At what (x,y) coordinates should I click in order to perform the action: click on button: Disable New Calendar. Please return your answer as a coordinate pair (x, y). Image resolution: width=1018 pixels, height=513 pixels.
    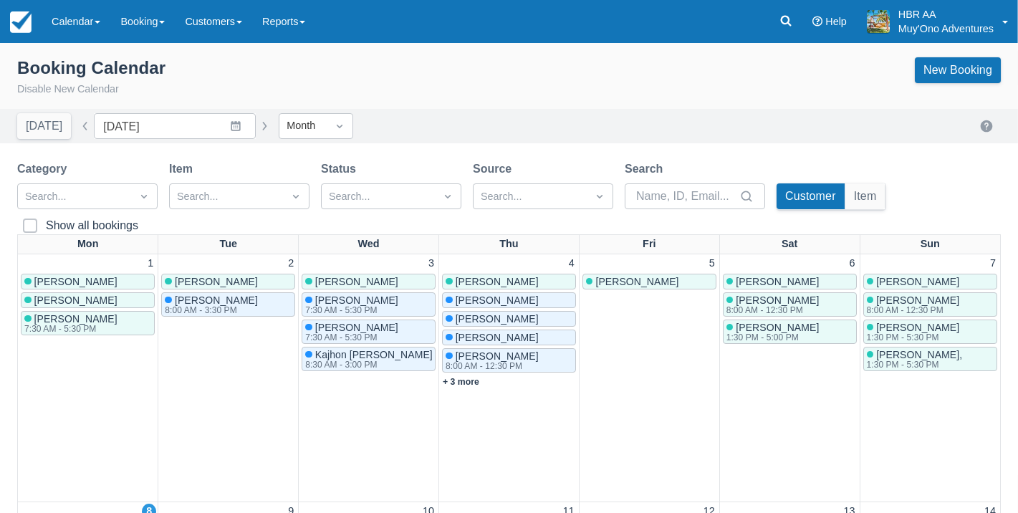
    Looking at the image, I should click on (68, 90).